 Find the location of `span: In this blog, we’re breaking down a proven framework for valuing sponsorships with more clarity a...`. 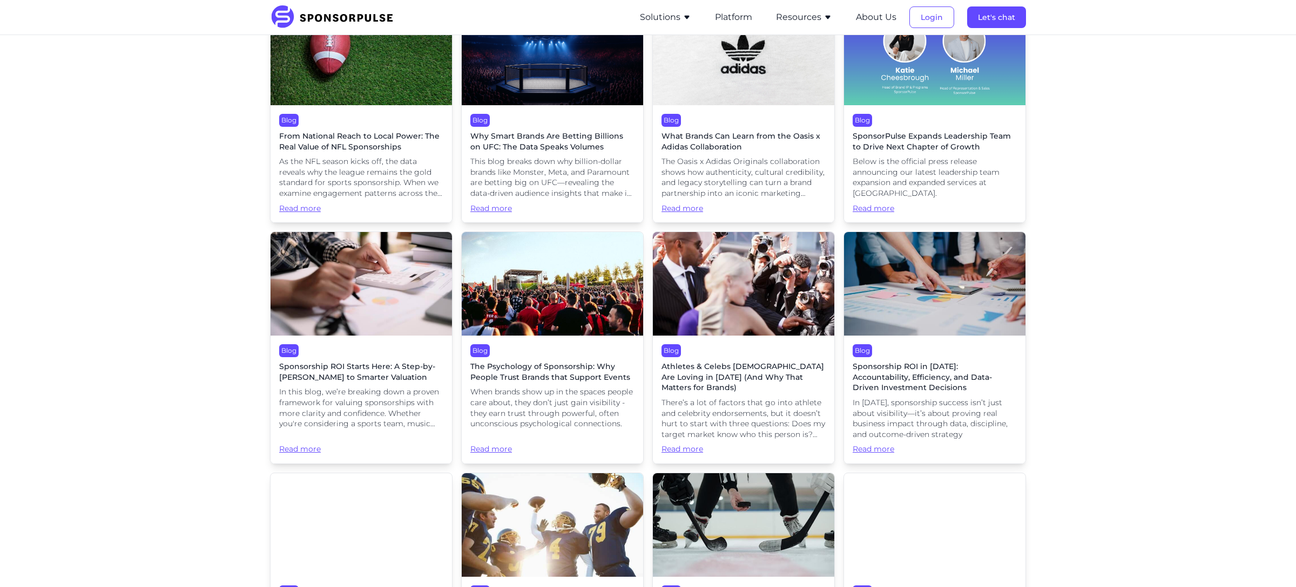

span: In this blog, we’re breaking down a proven framework for valuing sponsorships with more clarity a... is located at coordinates (361, 408).